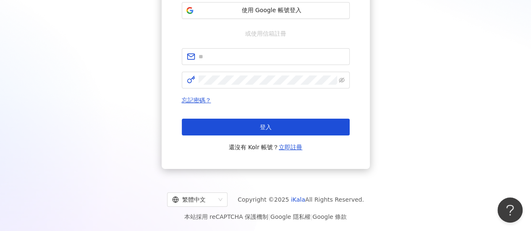 The height and width of the screenshot is (231, 531). I want to click on a: Google 隱私權, so click(291, 217).